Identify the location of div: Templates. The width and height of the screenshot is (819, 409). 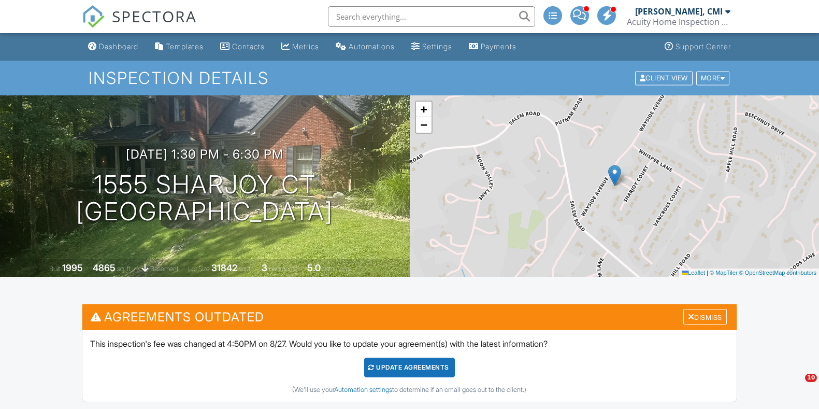
(184, 46).